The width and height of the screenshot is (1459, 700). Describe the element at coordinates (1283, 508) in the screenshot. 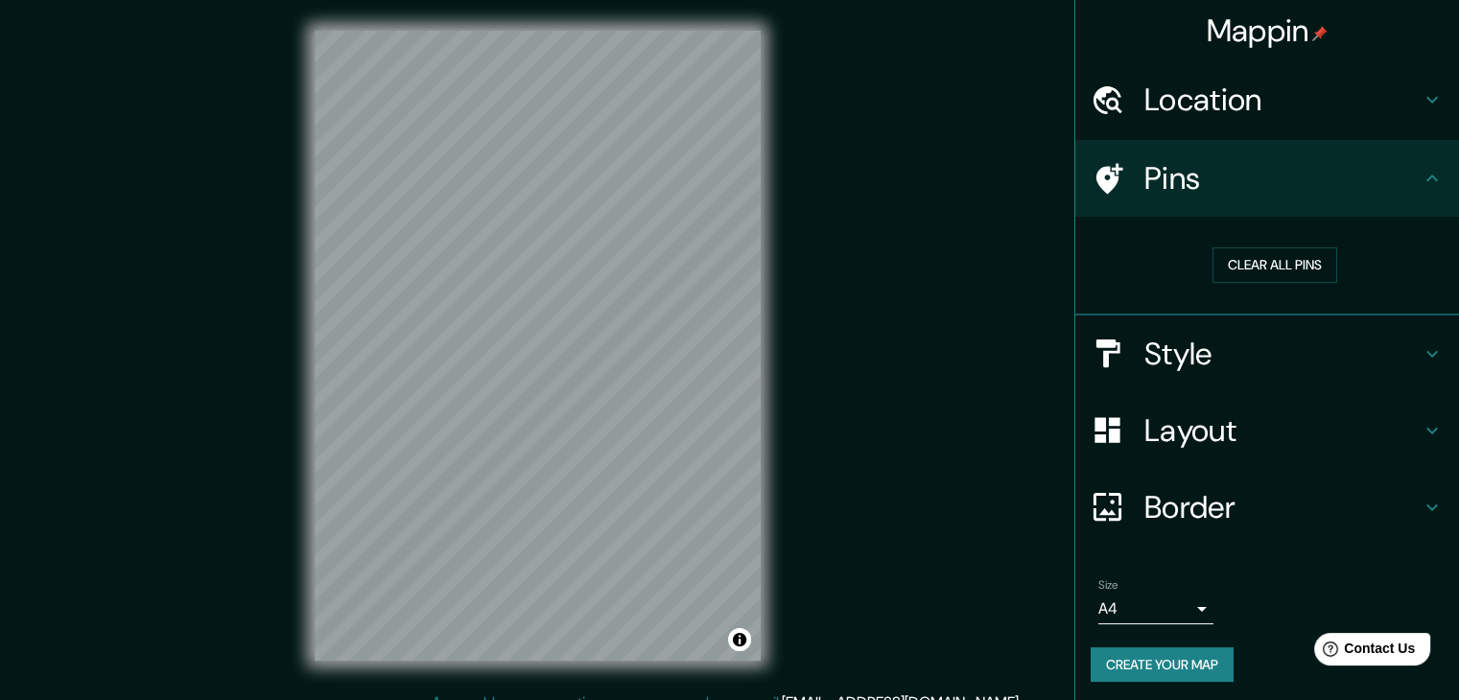

I see `h4: Border` at that location.